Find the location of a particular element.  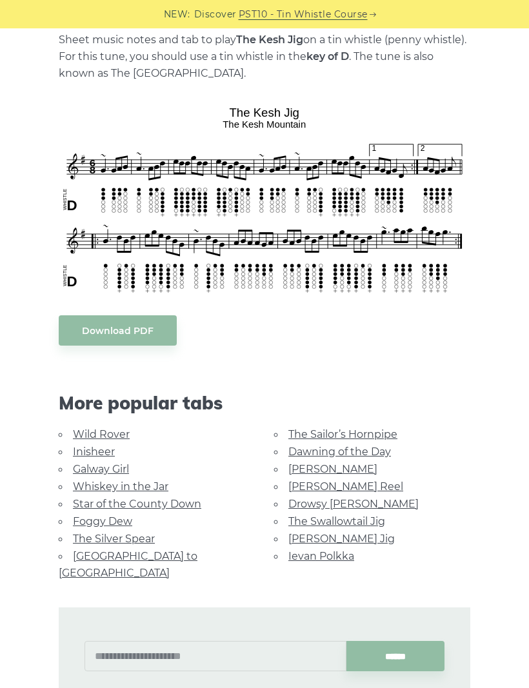

a: PST10 - Tin Whistle Course is located at coordinates (303, 14).